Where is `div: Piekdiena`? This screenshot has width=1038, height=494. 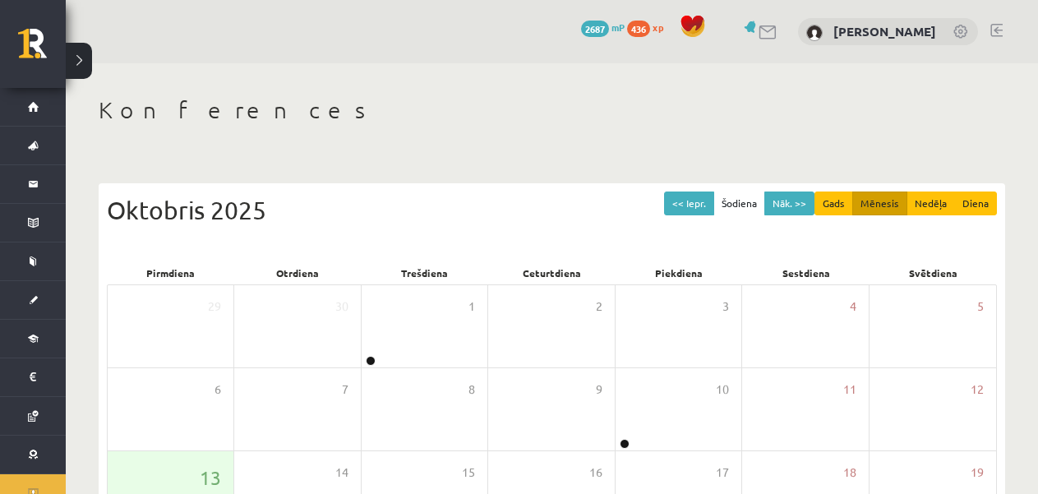 div: Piekdiena is located at coordinates (679, 273).